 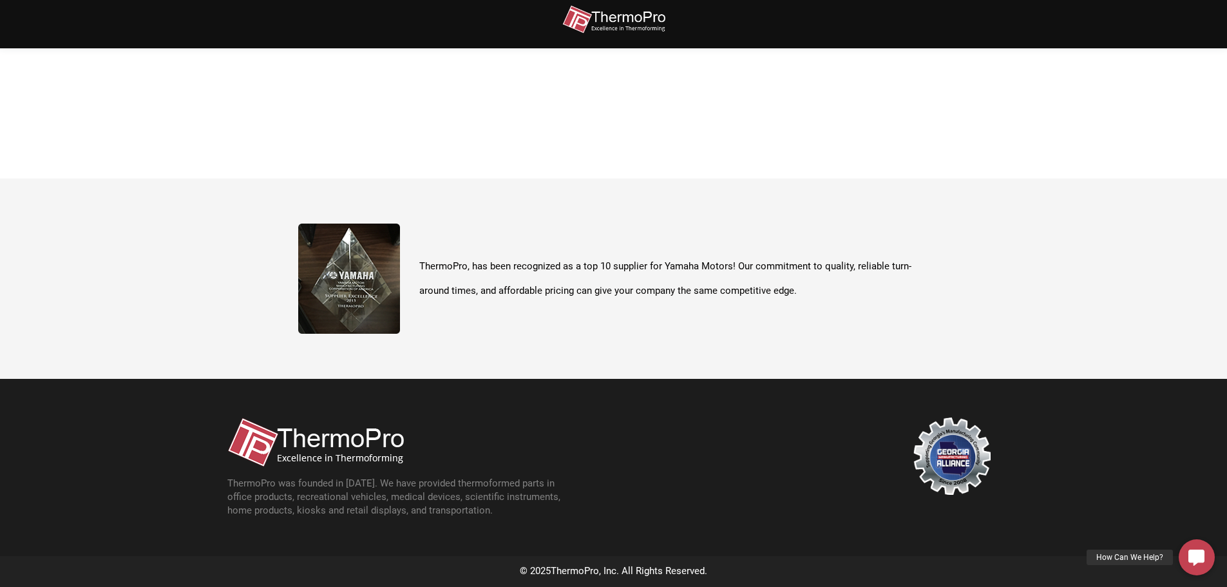 I want to click on p: ThermoPro, has been recognized as a top 10 supplier for Yamaha Motors! Our commitment to quality,..., so click(x=674, y=278).